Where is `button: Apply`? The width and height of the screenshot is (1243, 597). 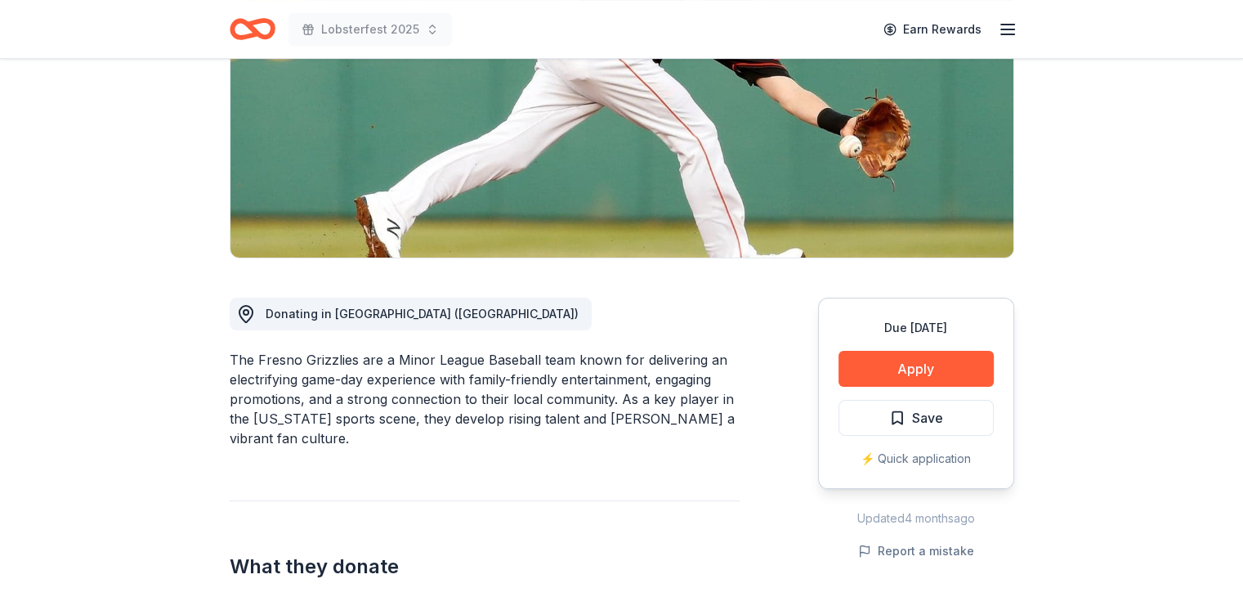
button: Apply is located at coordinates (916, 369).